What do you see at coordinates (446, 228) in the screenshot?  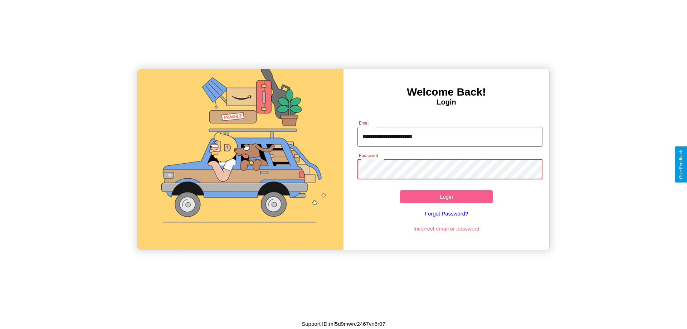 I see `p: Incorrect email or password` at bounding box center [446, 228].